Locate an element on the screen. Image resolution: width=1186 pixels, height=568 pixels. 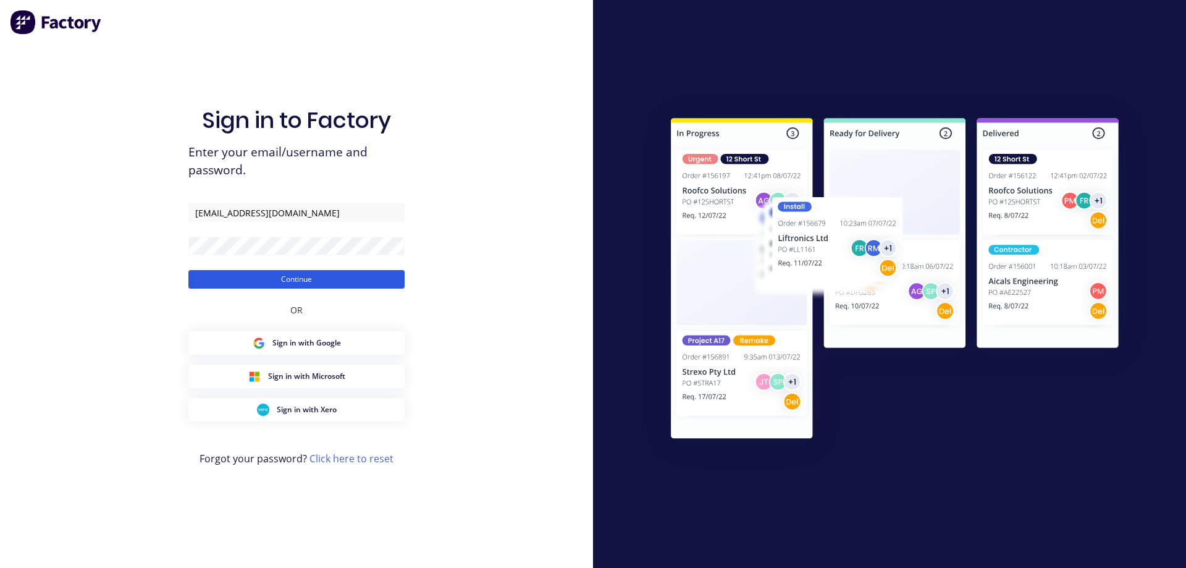
input: Email/Username is located at coordinates (297, 213).